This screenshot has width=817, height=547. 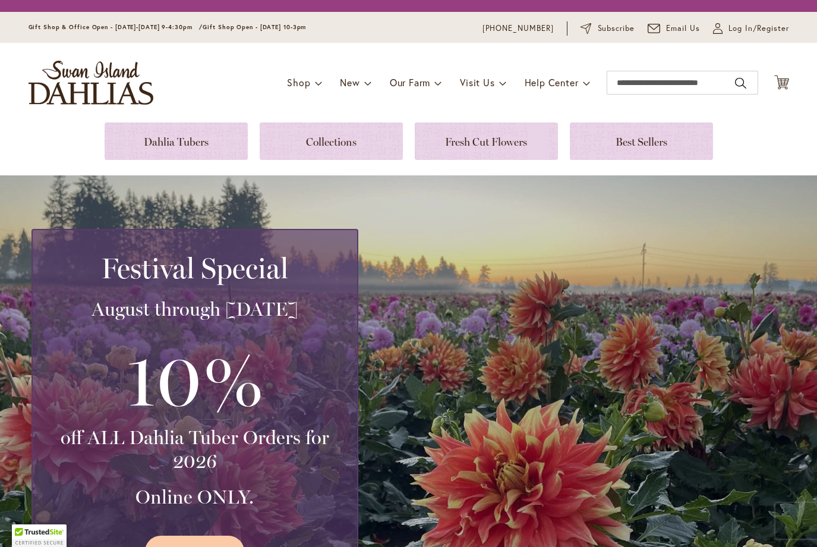 What do you see at coordinates (195, 497) in the screenshot?
I see `h3: Online ONLY.` at bounding box center [195, 497].